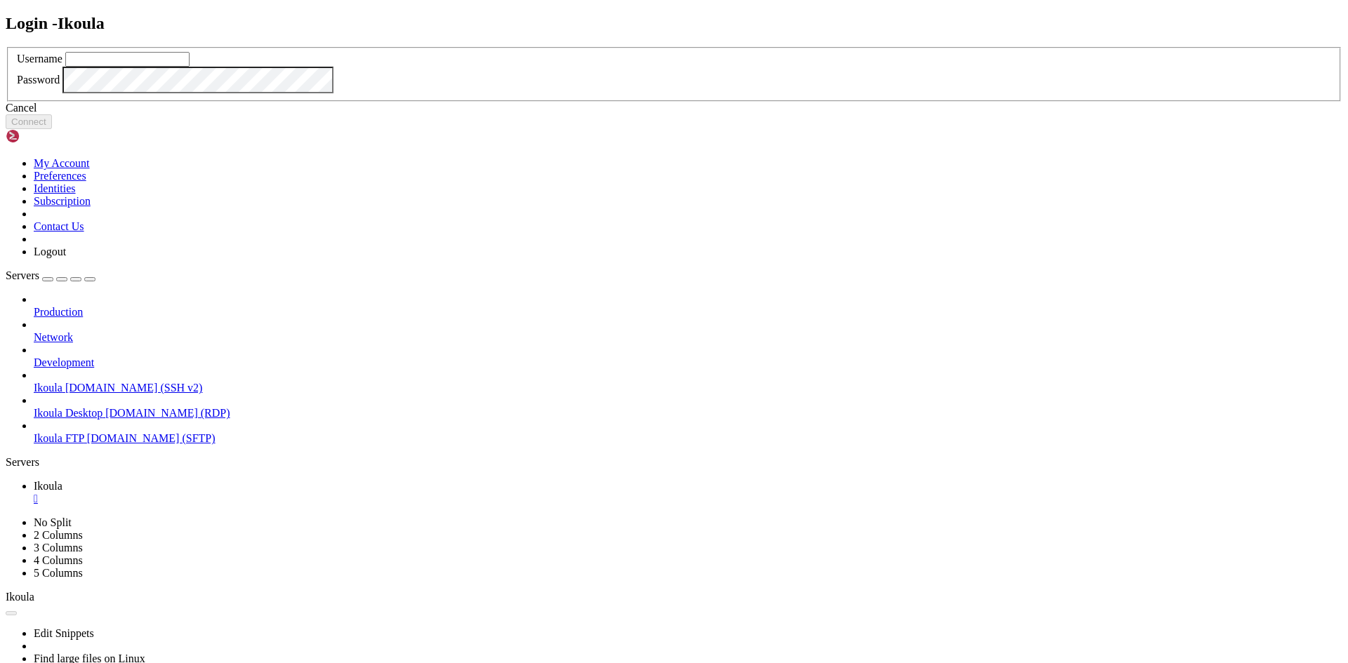  What do you see at coordinates (688, 306) in the screenshot?
I see `li: Production` at bounding box center [688, 306].